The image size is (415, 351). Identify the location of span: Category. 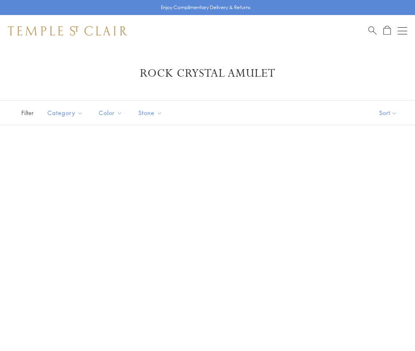
(66, 113).